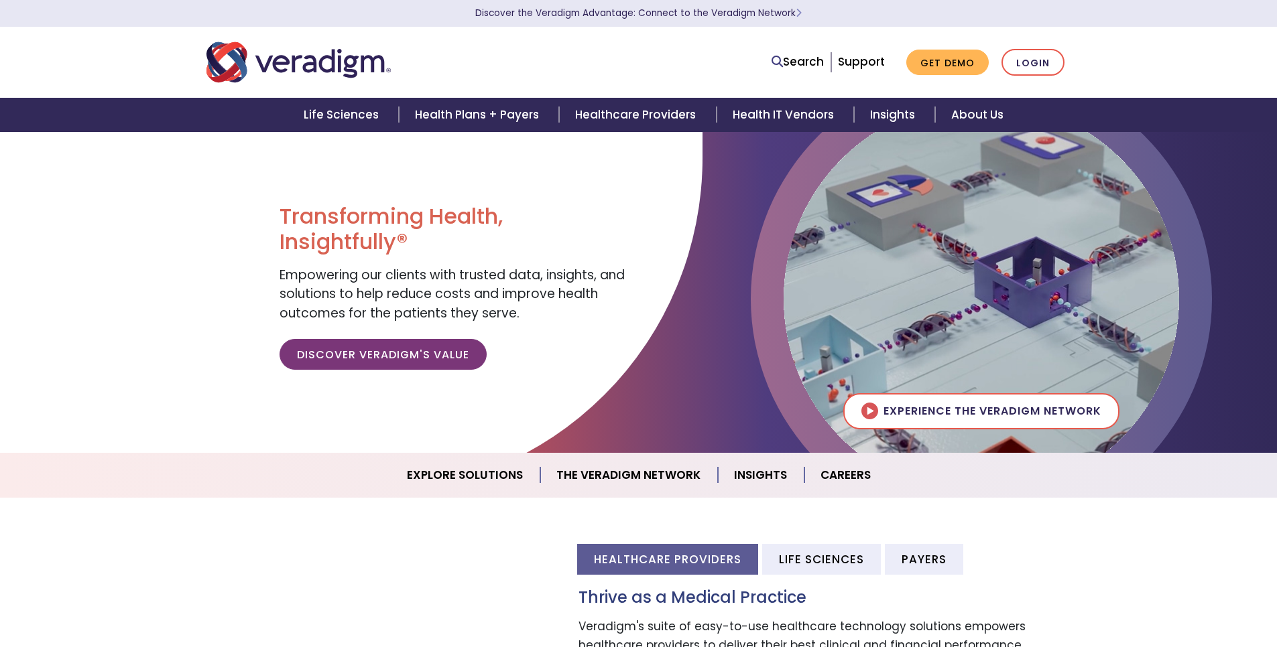  What do you see at coordinates (947, 62) in the screenshot?
I see `a: Get Demo` at bounding box center [947, 62].